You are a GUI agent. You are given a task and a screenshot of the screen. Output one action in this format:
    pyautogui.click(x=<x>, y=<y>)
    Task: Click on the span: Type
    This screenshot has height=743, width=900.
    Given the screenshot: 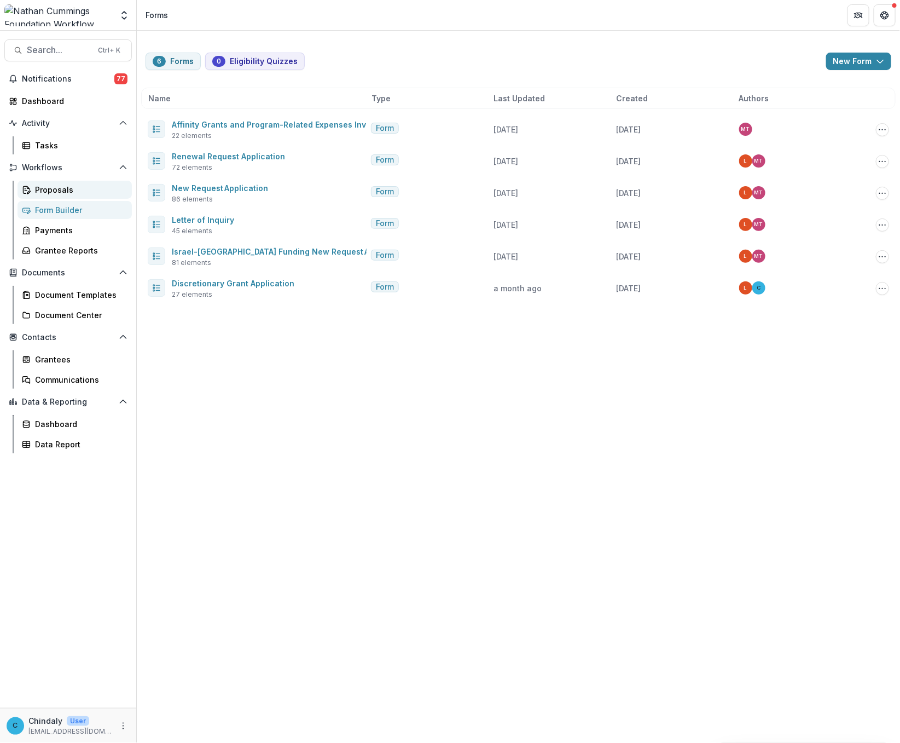 What is the action you would take?
    pyautogui.click(x=381, y=98)
    